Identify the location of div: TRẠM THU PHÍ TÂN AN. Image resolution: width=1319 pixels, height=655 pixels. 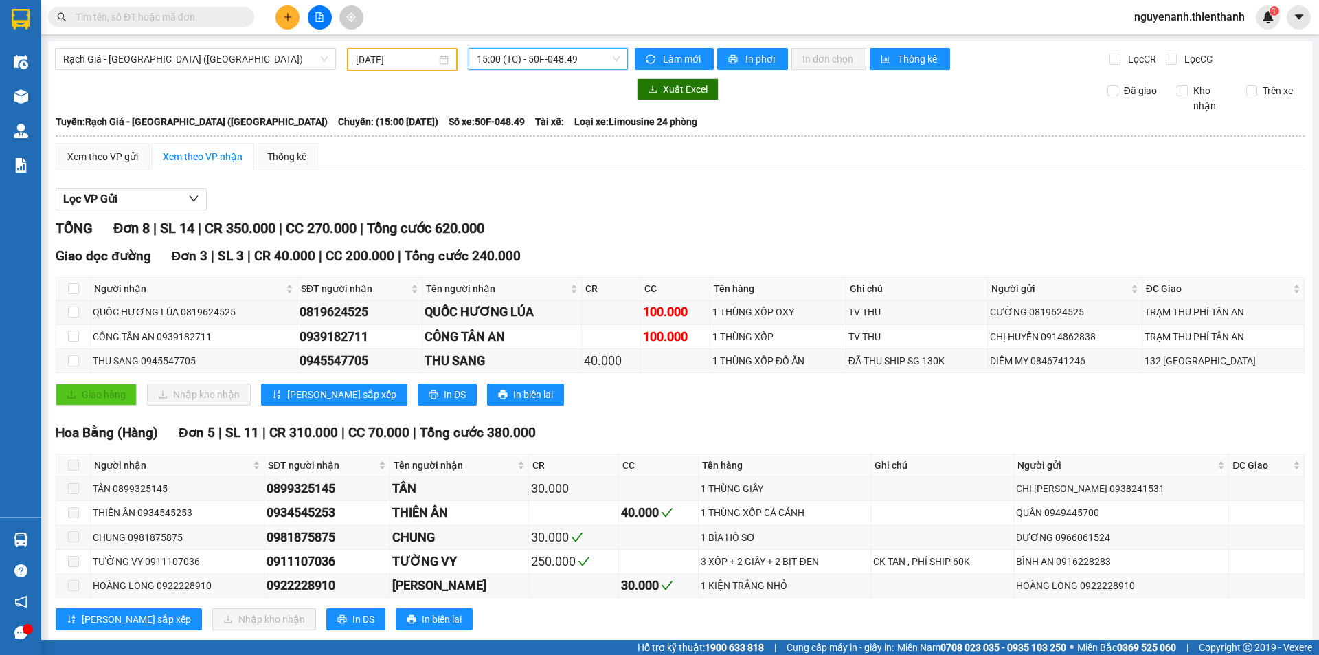
(1223, 337).